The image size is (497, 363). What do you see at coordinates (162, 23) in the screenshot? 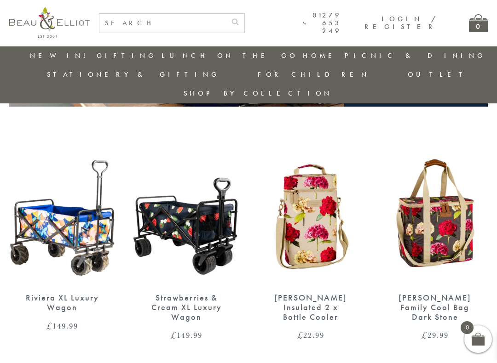
I see `input: SEARCH` at bounding box center [162, 23].